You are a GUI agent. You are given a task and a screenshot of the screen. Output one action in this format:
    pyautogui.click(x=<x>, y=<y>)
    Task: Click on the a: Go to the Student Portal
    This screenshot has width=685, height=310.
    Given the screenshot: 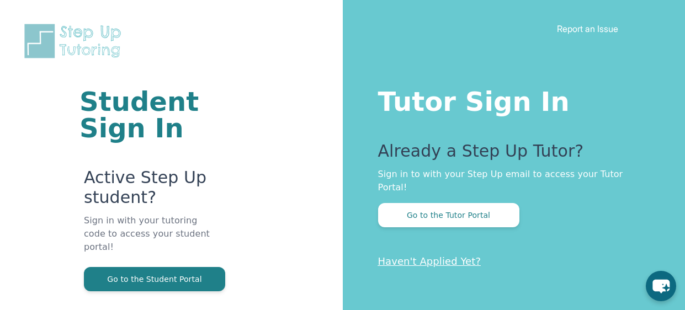 What is the action you would take?
    pyautogui.click(x=155, y=279)
    